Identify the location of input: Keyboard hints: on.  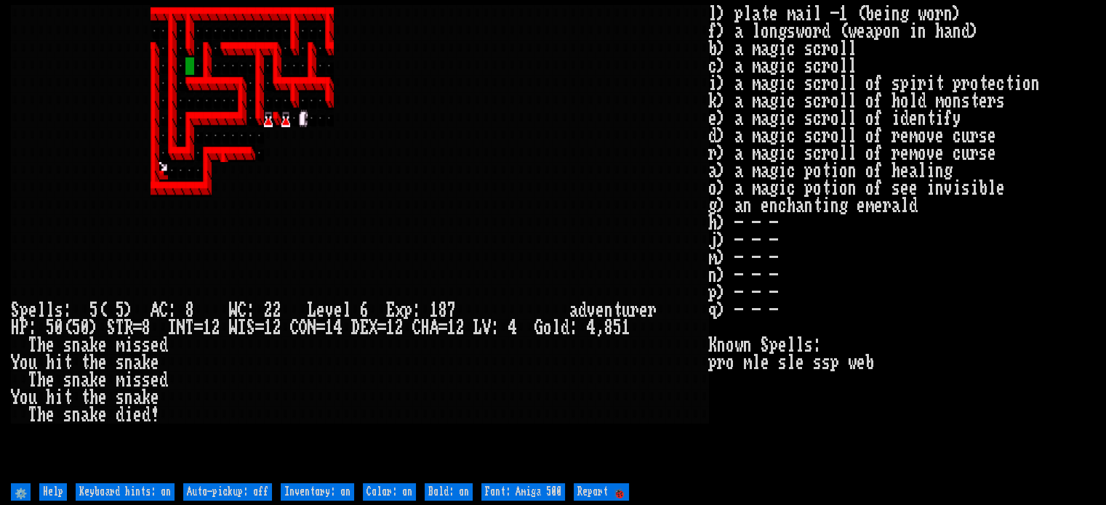
(125, 492).